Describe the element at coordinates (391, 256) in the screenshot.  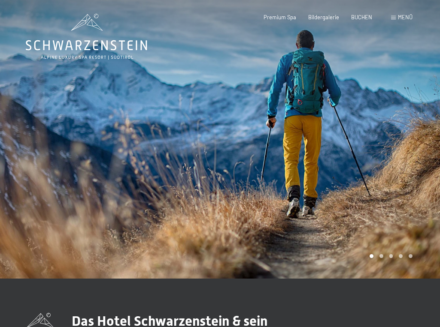
I see `div: Carousel Page 3` at that location.